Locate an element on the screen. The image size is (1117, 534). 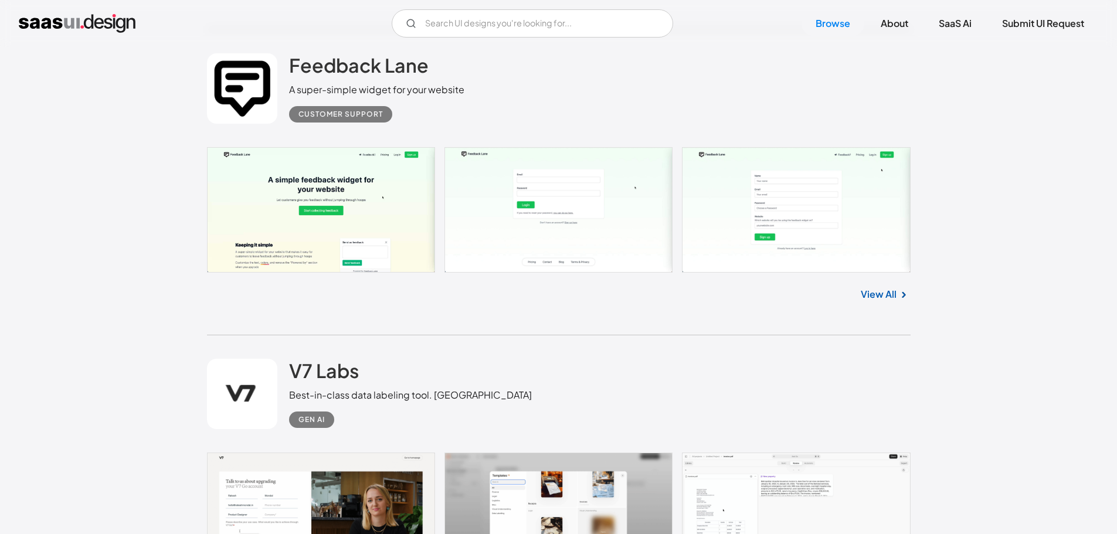
a: Browse is located at coordinates (833, 23).